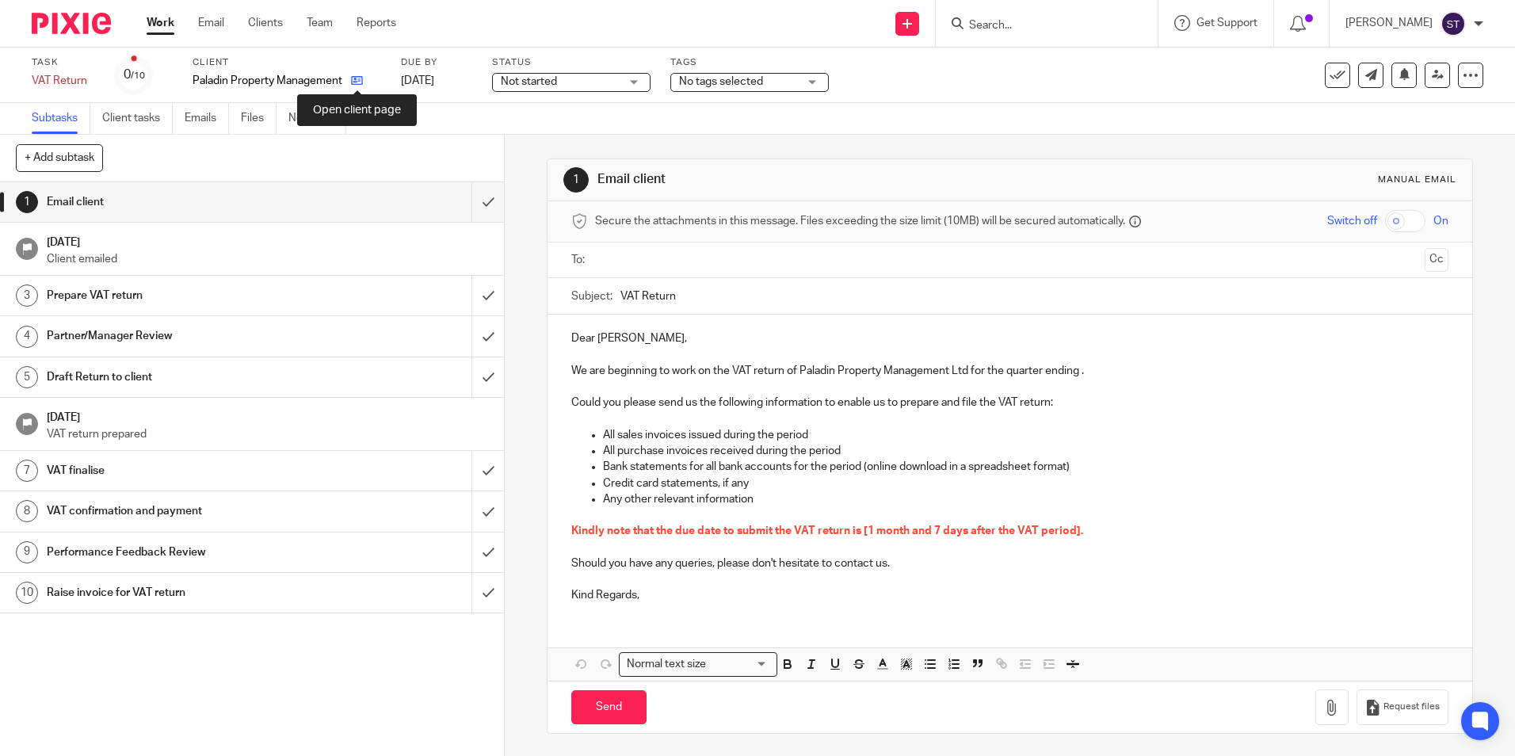 This screenshot has height=756, width=1515. What do you see at coordinates (1025, 499) in the screenshot?
I see `p: Any other relevant information` at bounding box center [1025, 499].